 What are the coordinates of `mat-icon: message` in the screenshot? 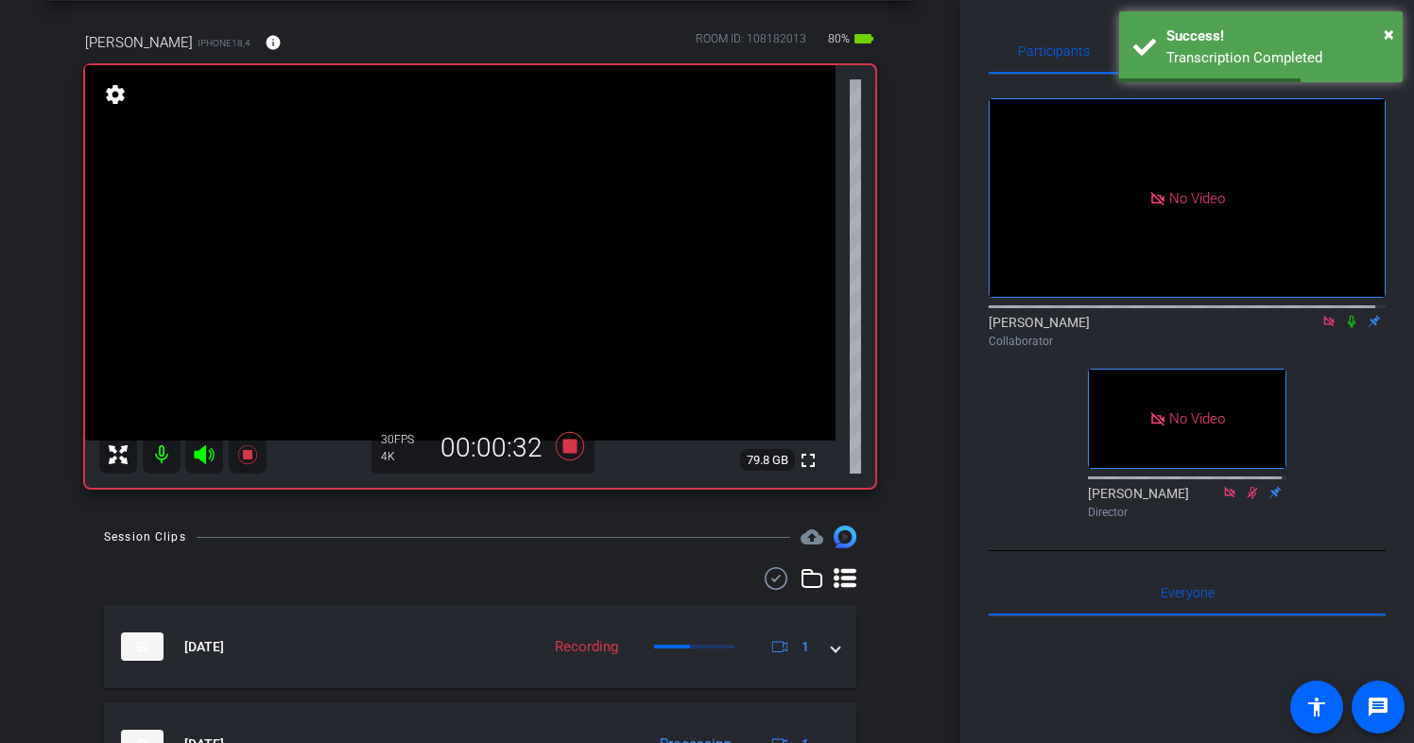 It's located at (1378, 707).